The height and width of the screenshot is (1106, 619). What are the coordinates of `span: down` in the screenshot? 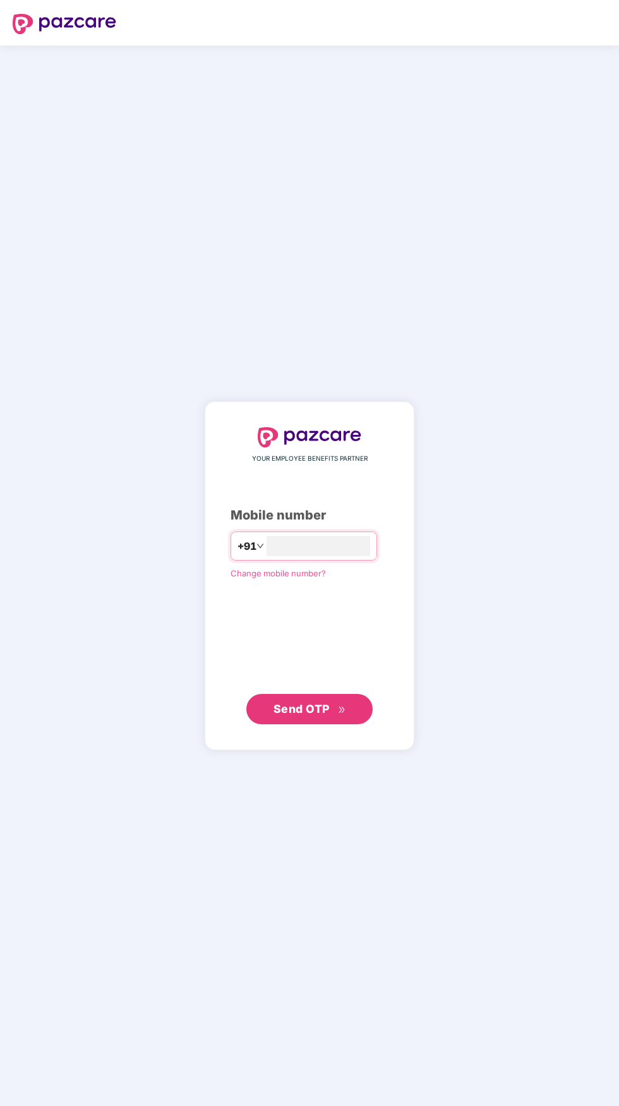 It's located at (260, 546).